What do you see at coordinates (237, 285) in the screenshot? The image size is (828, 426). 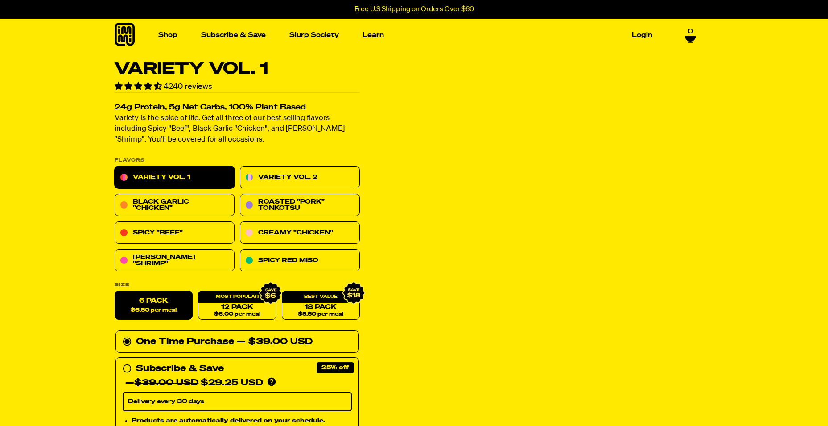 I see `label: Size` at bounding box center [237, 285].